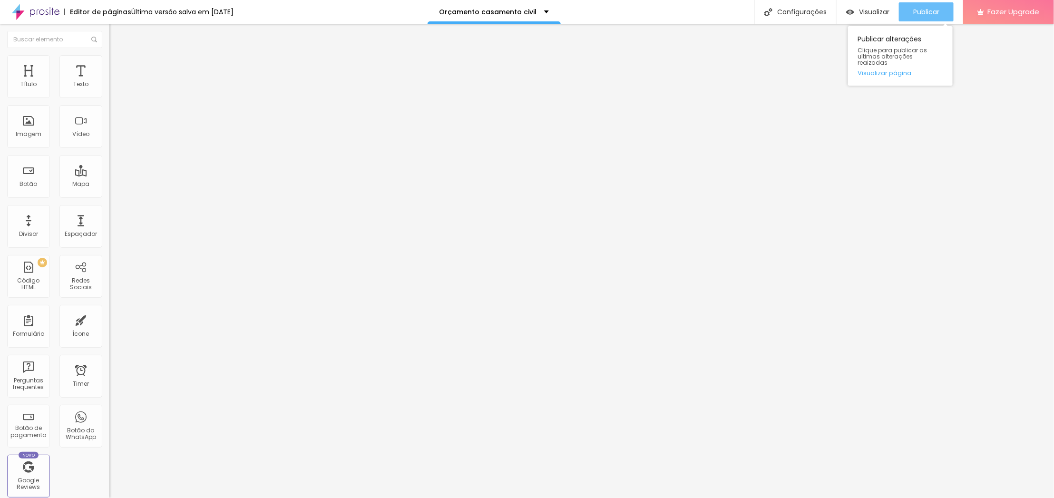  I want to click on div: Editor de páginas, so click(98, 12).